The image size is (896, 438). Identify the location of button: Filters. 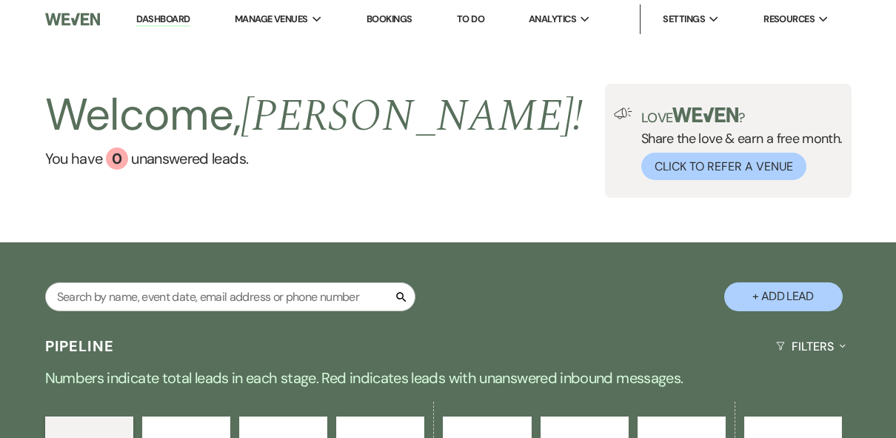
(810, 346).